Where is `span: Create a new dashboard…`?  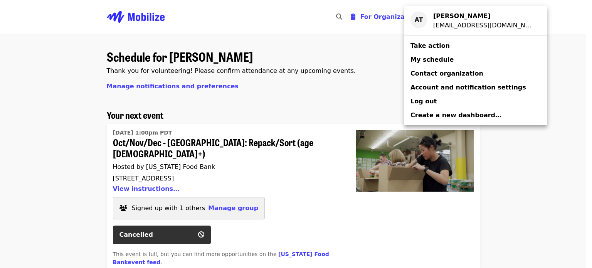
span: Create a new dashboard… is located at coordinates (456, 115).